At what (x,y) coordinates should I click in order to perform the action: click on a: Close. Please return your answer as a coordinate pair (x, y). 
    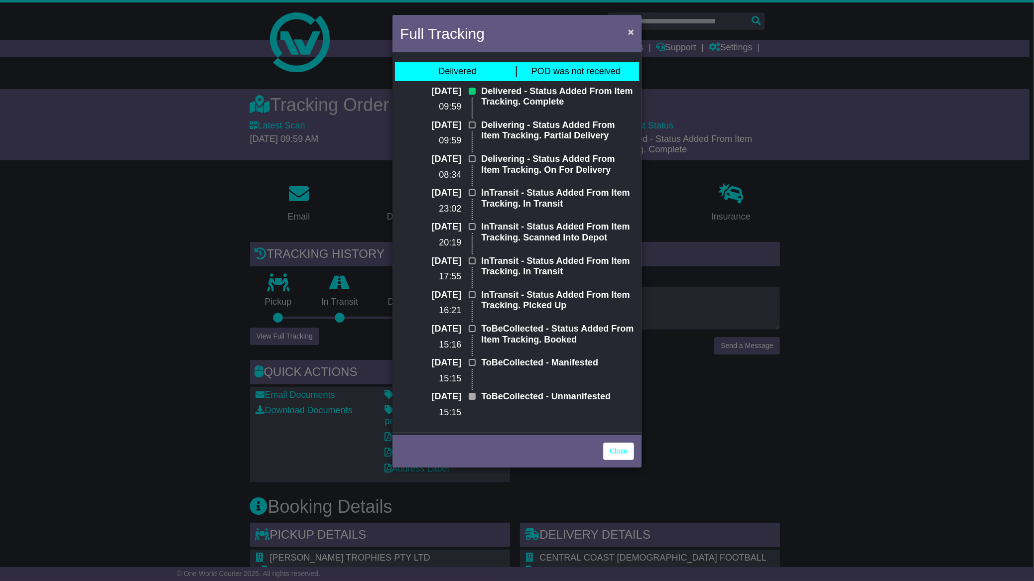
    Looking at the image, I should click on (618, 451).